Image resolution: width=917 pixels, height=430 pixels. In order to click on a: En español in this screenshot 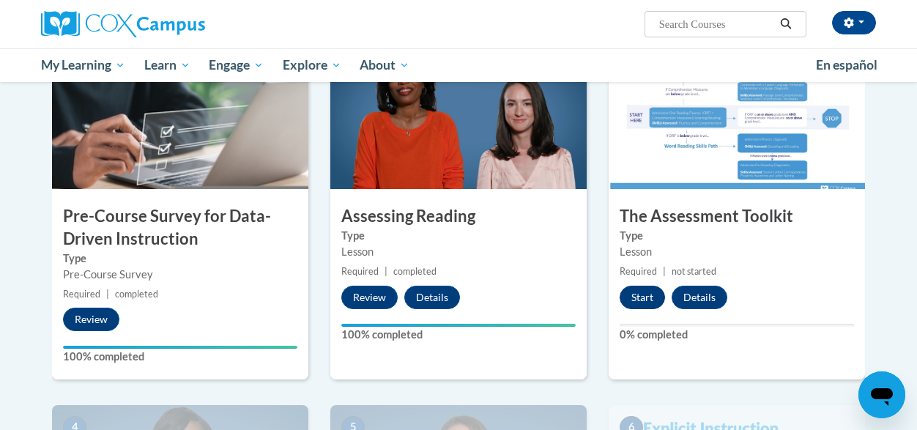, I will do `click(847, 65)`.